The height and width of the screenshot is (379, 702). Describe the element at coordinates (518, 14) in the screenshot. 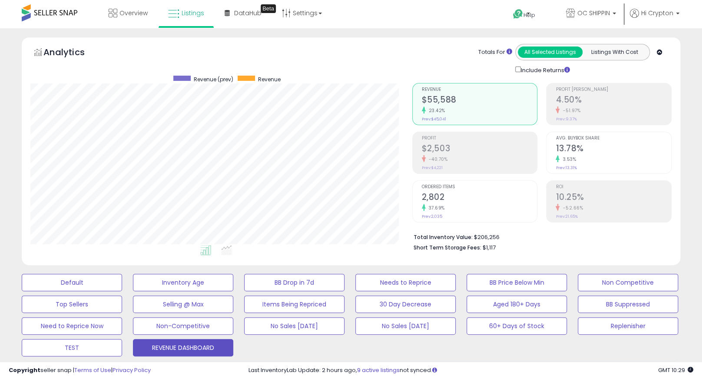

I see `i: Get Help` at that location.